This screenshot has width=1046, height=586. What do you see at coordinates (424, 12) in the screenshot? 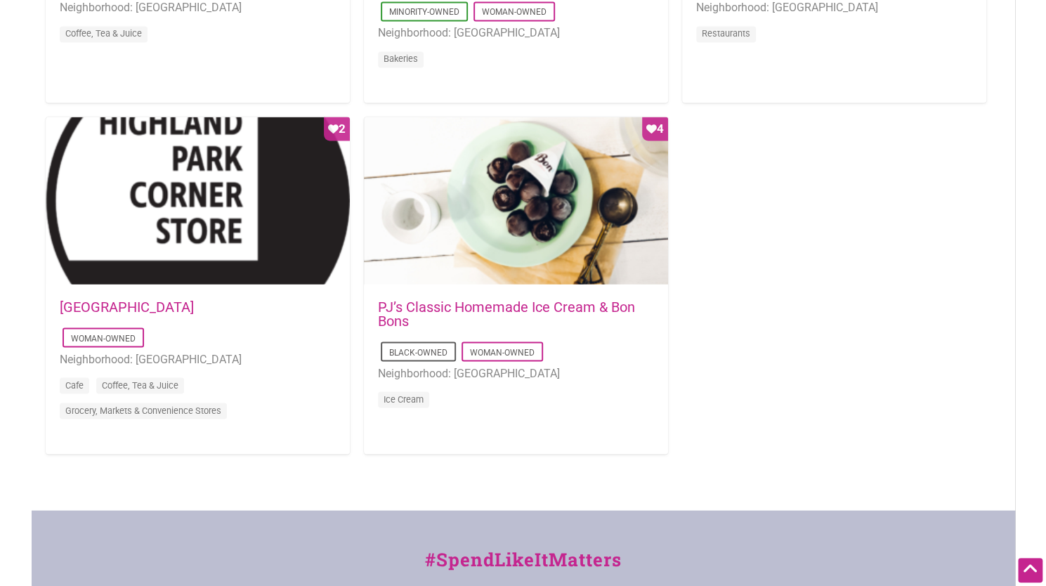
I see `a: Minority-Owned` at bounding box center [424, 12].